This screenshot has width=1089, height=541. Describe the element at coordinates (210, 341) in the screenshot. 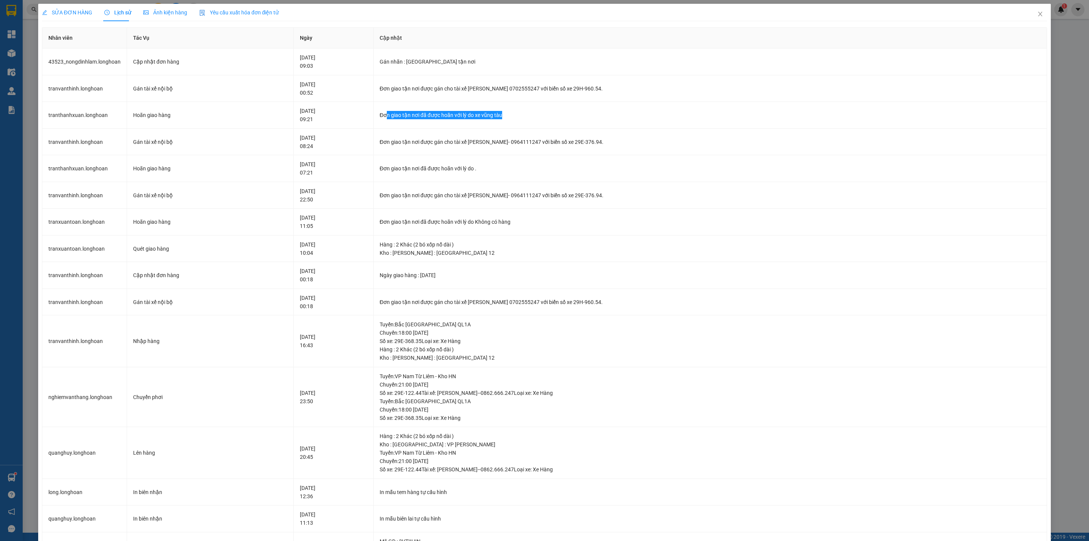

I see `div: Nhập hàng` at that location.